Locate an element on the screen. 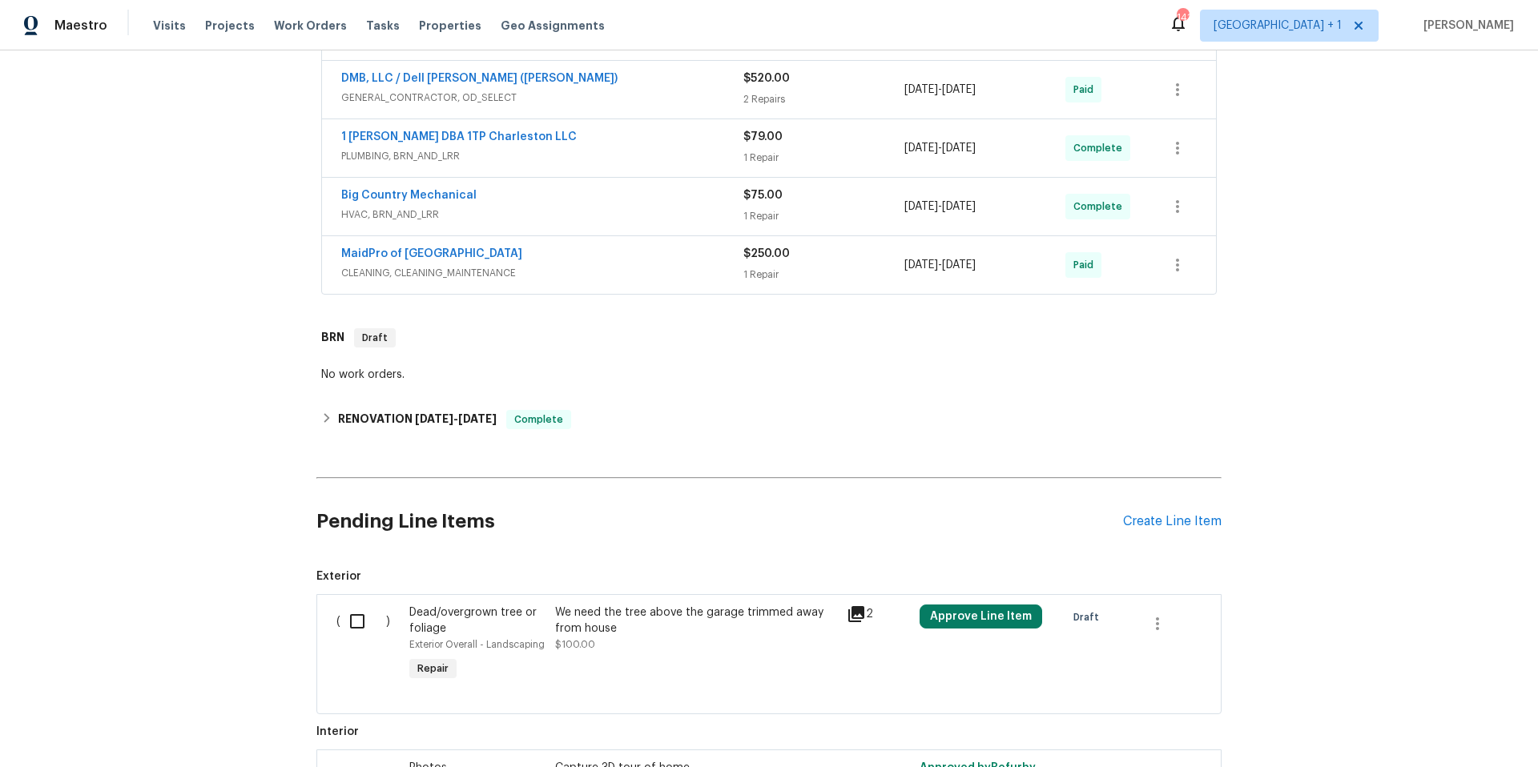 This screenshot has height=767, width=1538. h6: RENOVATION is located at coordinates (417, 420).